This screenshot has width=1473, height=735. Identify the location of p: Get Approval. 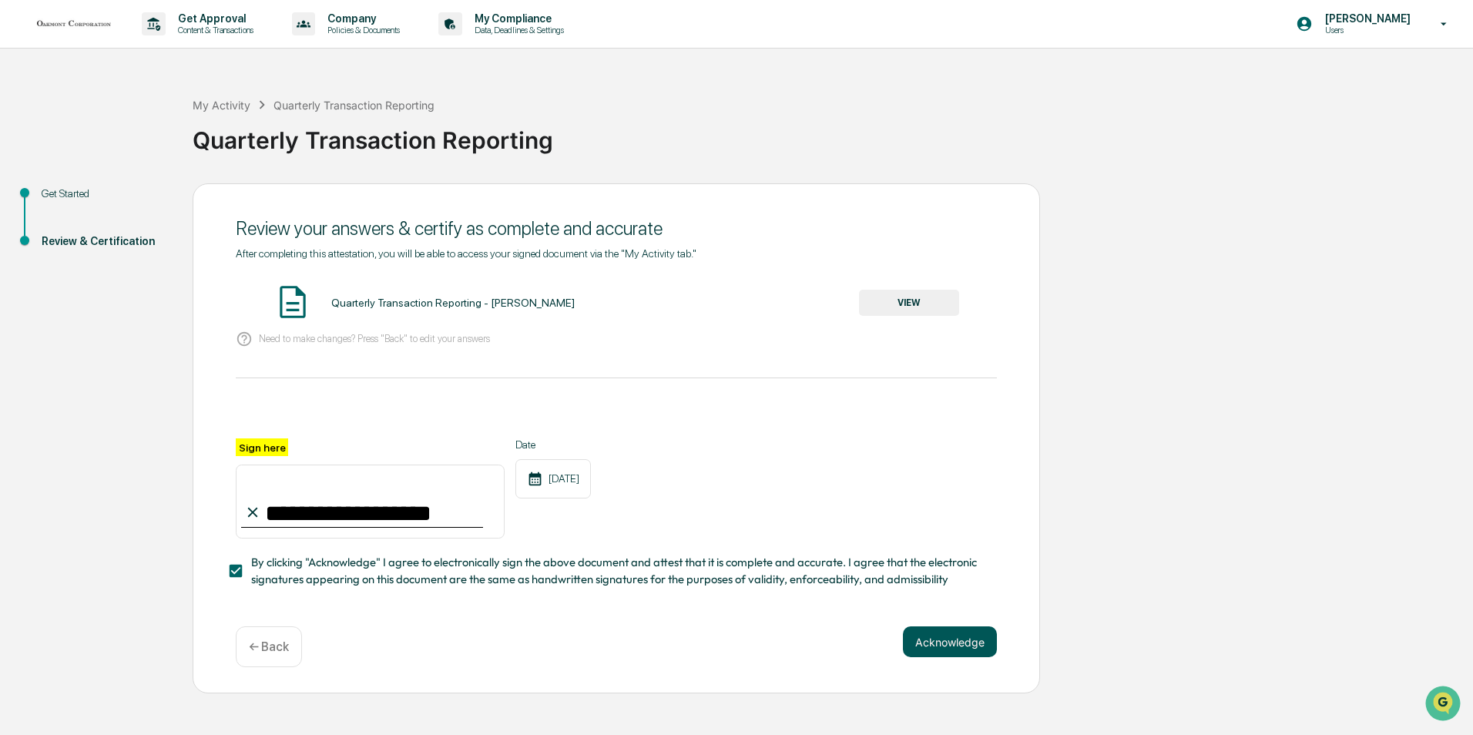
(213, 18).